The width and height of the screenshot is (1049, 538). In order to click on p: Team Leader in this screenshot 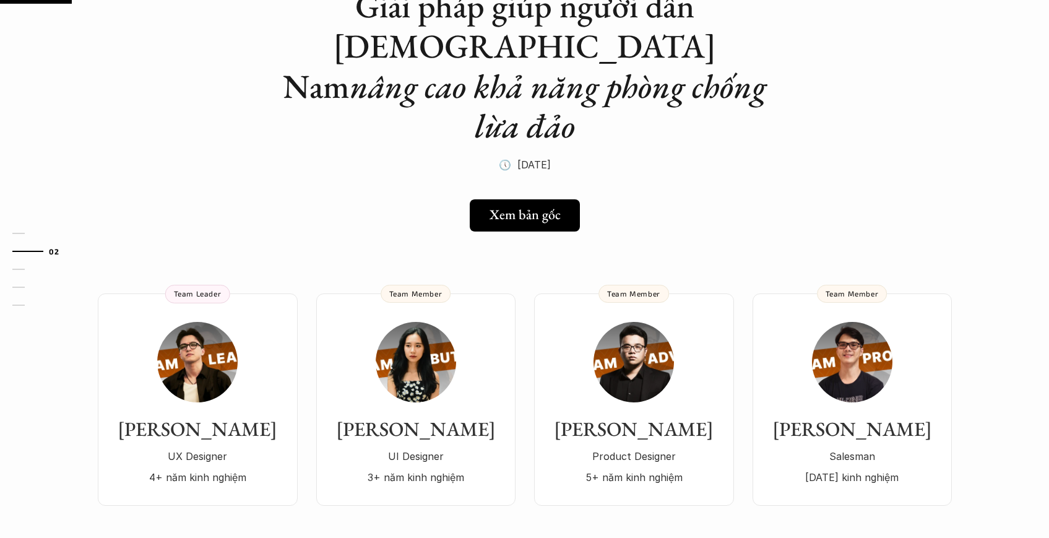, I will do `click(197, 293)`.